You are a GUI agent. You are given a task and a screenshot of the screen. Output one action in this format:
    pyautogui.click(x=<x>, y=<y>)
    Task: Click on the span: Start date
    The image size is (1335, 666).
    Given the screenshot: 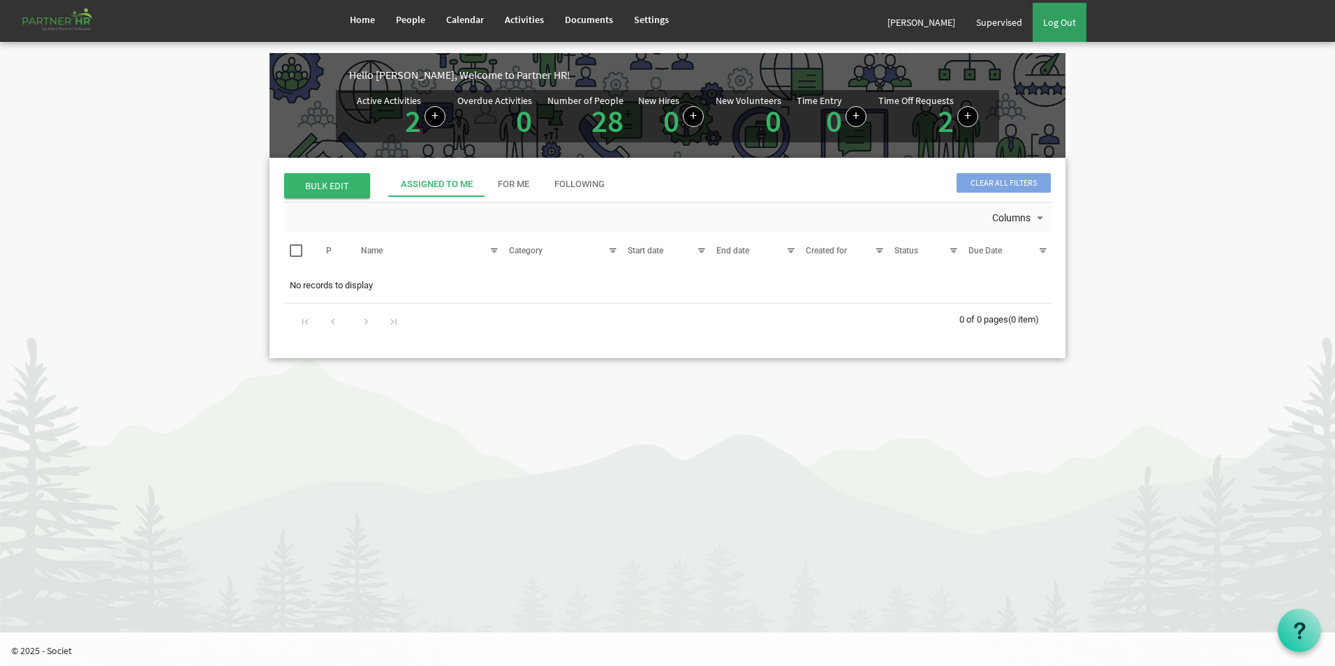 What is the action you would take?
    pyautogui.click(x=645, y=251)
    